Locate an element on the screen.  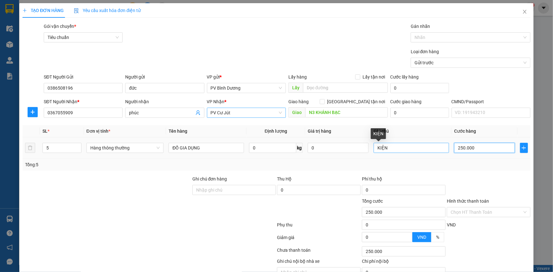
input: Ghi Chú is located at coordinates (412, 148).